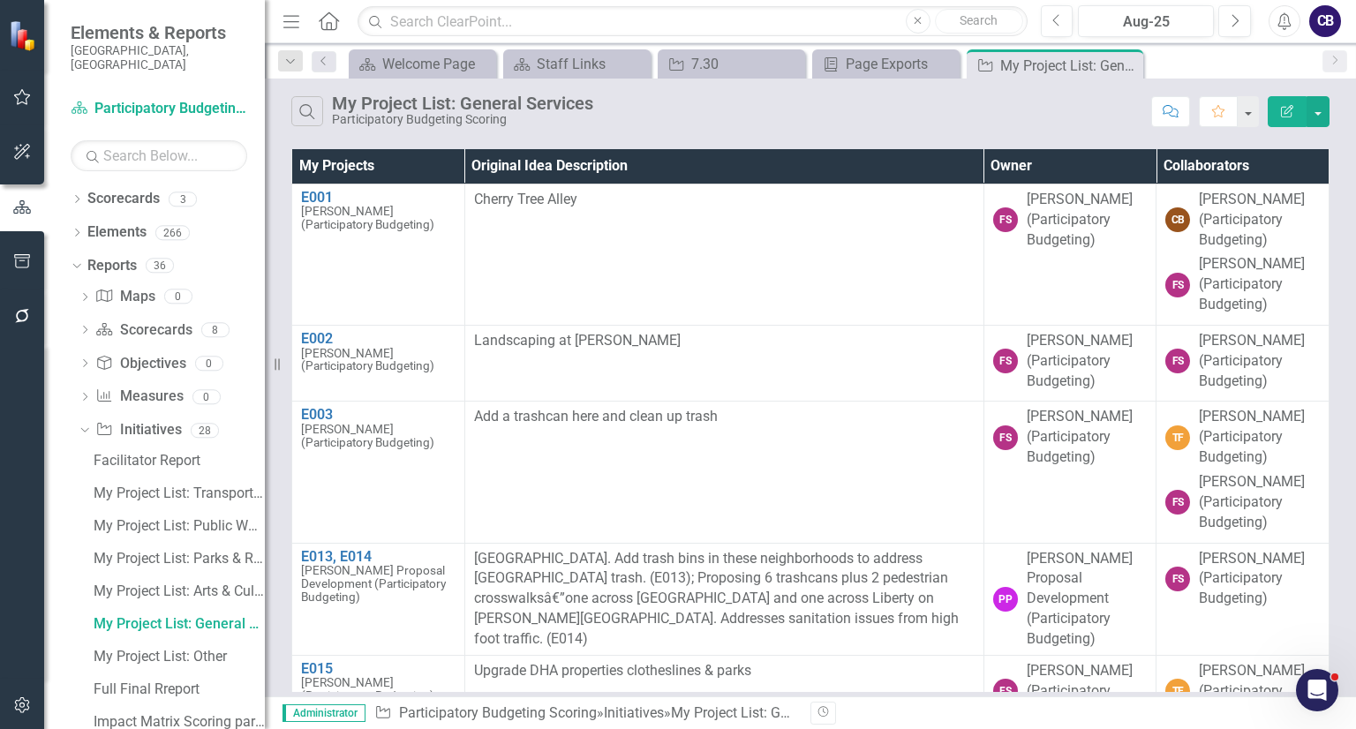  Describe the element at coordinates (1178, 438) in the screenshot. I see `div: TF` at that location.